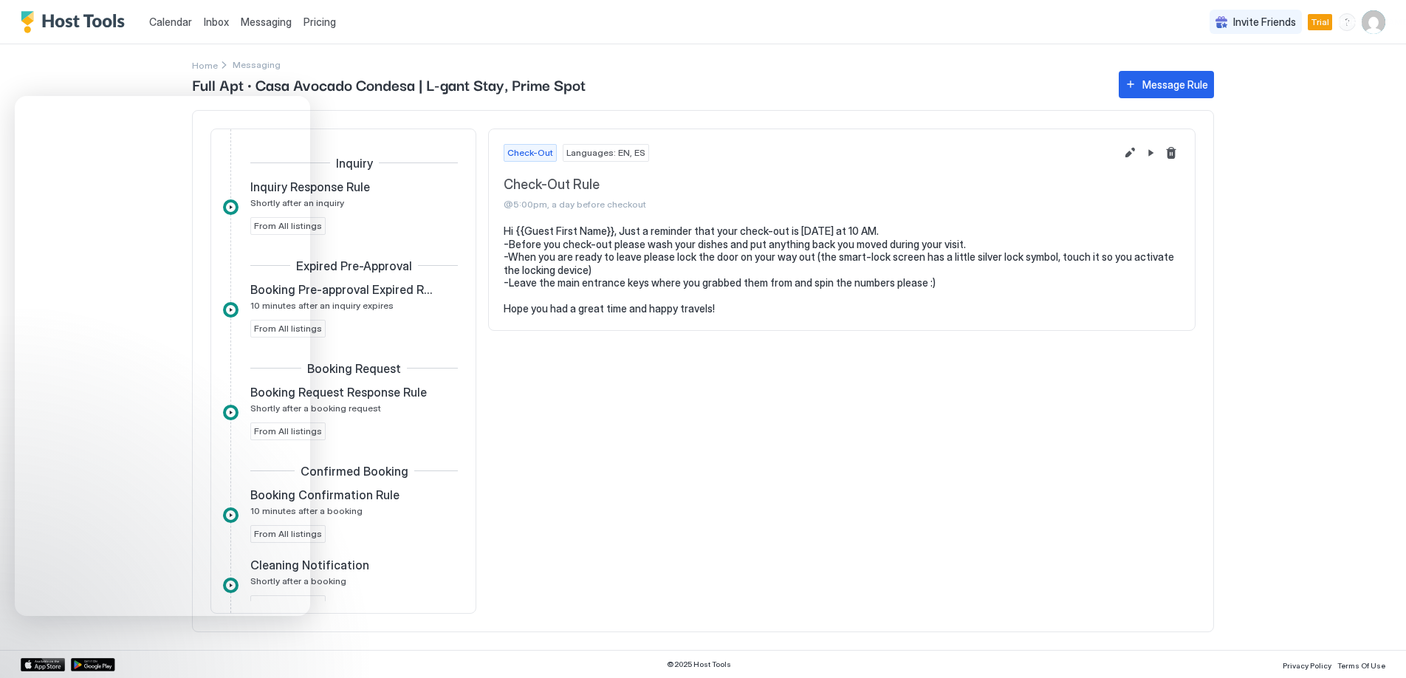 This screenshot has height=678, width=1406. I want to click on a: Terms Of Use, so click(1361, 664).